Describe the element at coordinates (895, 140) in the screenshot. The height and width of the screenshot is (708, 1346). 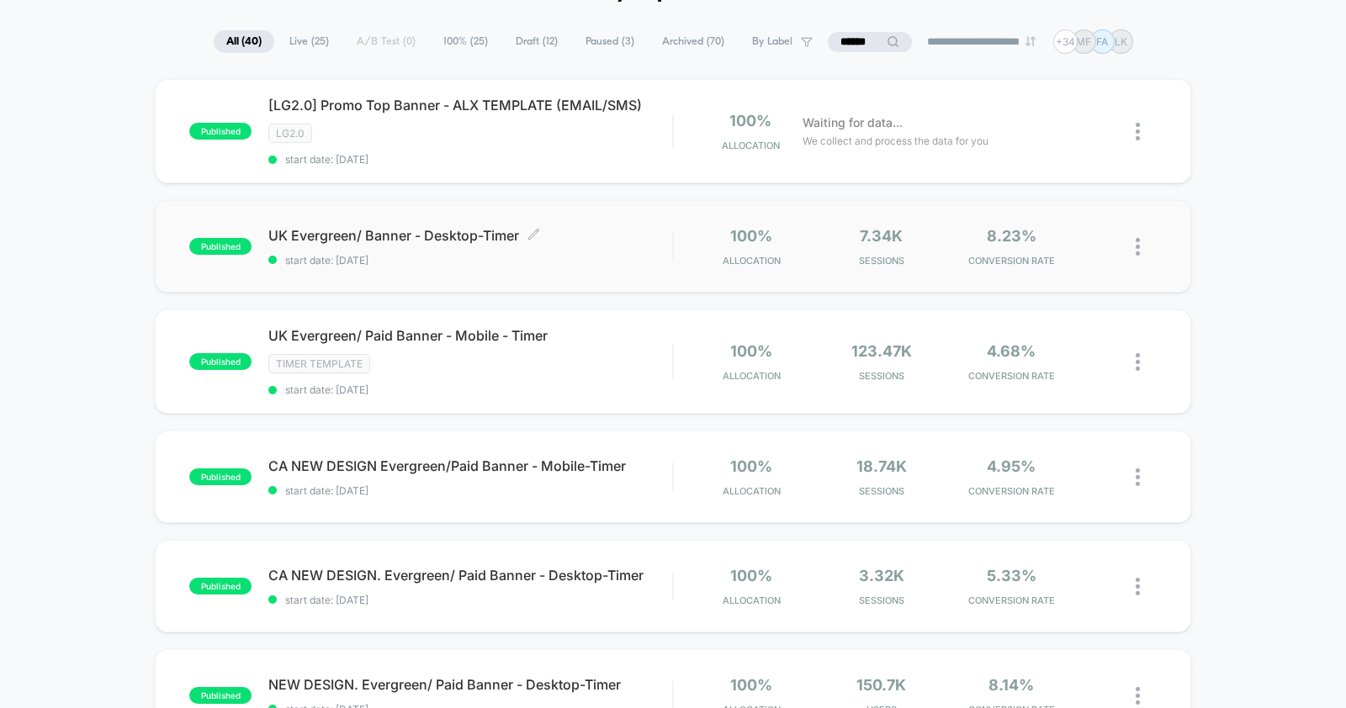
I see `span: We collect and process the data for you` at that location.